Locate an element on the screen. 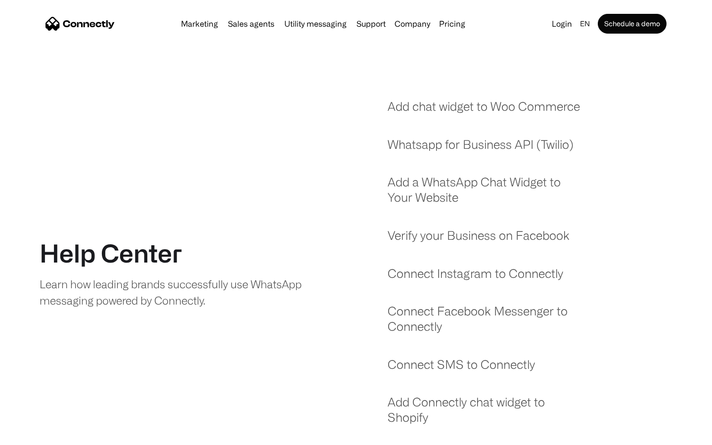  div: Company is located at coordinates (412, 24).